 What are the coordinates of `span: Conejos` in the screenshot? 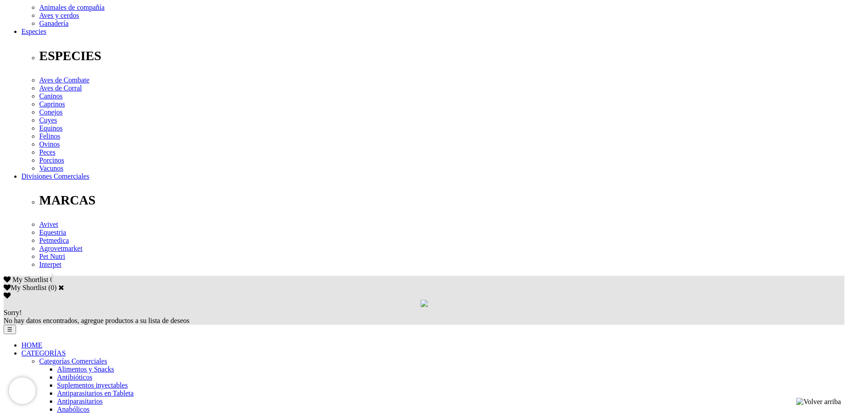 It's located at (51, 112).